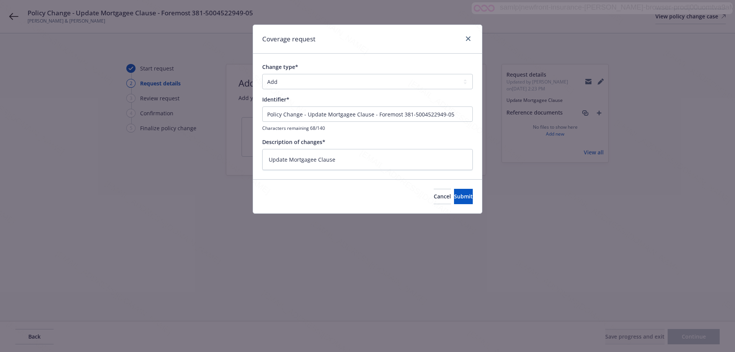 The height and width of the screenshot is (352, 735). I want to click on span: Submit, so click(463, 196).